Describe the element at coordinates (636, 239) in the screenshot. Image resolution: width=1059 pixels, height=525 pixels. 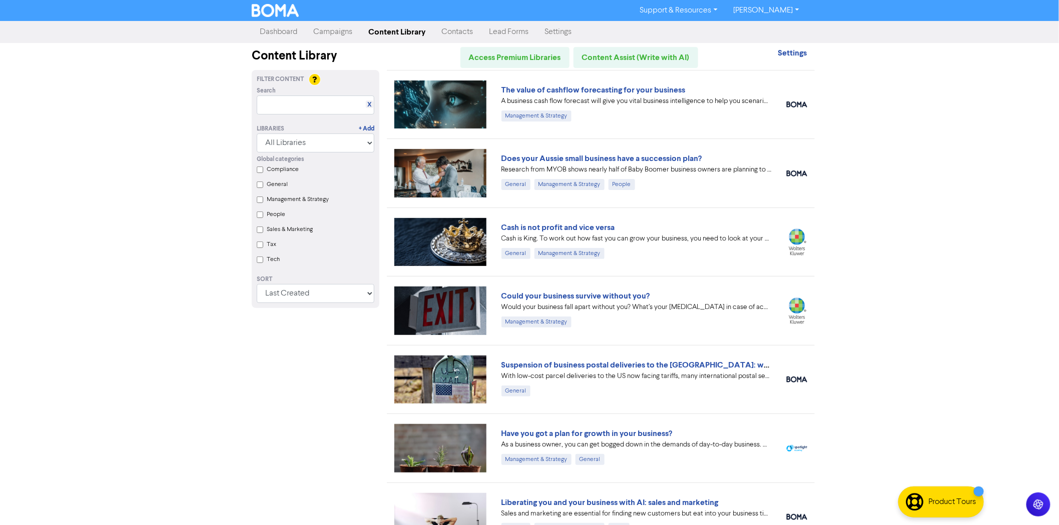
I see `div: Cash is King. To work out how fast you can grow your business, you need to look at your projected...` at that location.